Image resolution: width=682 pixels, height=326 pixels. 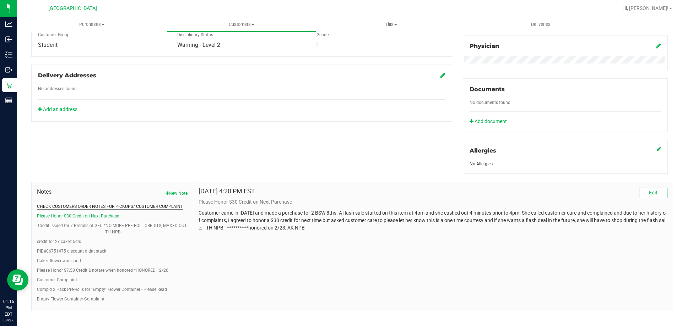 What do you see at coordinates (9, 39) in the screenshot?
I see `inline-svg: Inbound` at bounding box center [9, 39].